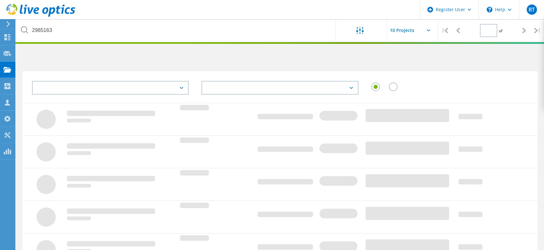  I want to click on span: of, so click(500, 31).